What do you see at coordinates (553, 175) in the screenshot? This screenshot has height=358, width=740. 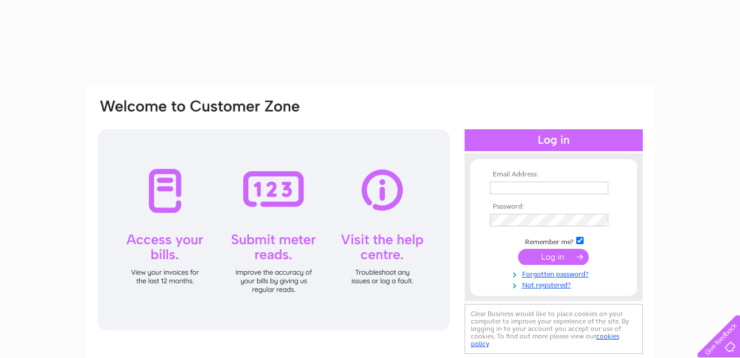 I see `th: Email Address:` at bounding box center [553, 175].